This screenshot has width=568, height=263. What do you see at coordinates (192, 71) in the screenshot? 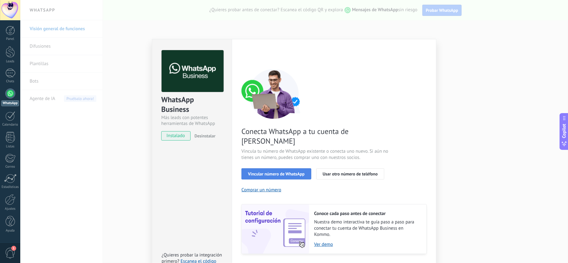
I see `img: logo_main.png` at bounding box center [192, 71].